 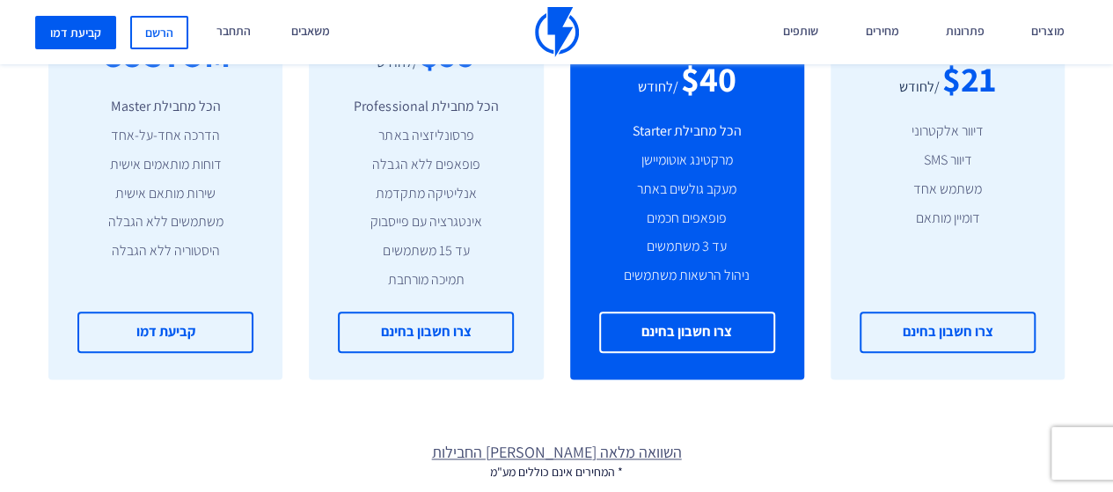 I want to click on li: היסטוריה ללא הגבלה, so click(x=165, y=251).